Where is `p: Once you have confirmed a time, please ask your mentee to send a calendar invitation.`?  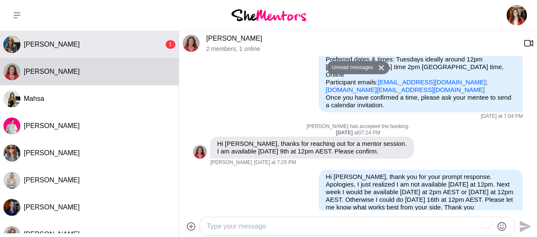
p: Once you have confirmed a time, please ask your mentee to send a calendar invitation. is located at coordinates (421, 102).